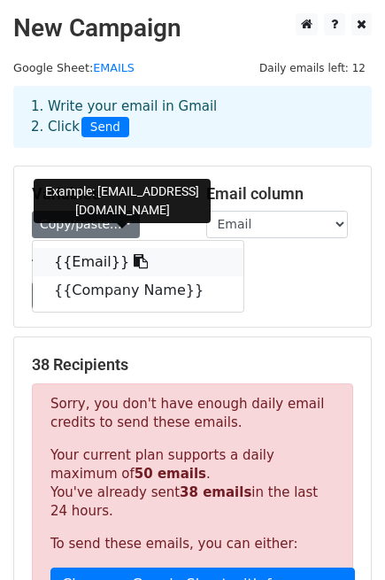 This screenshot has height=580, width=385. I want to click on p: Sorry, you don't have enough daily email credits to send these emails., so click(192, 414).